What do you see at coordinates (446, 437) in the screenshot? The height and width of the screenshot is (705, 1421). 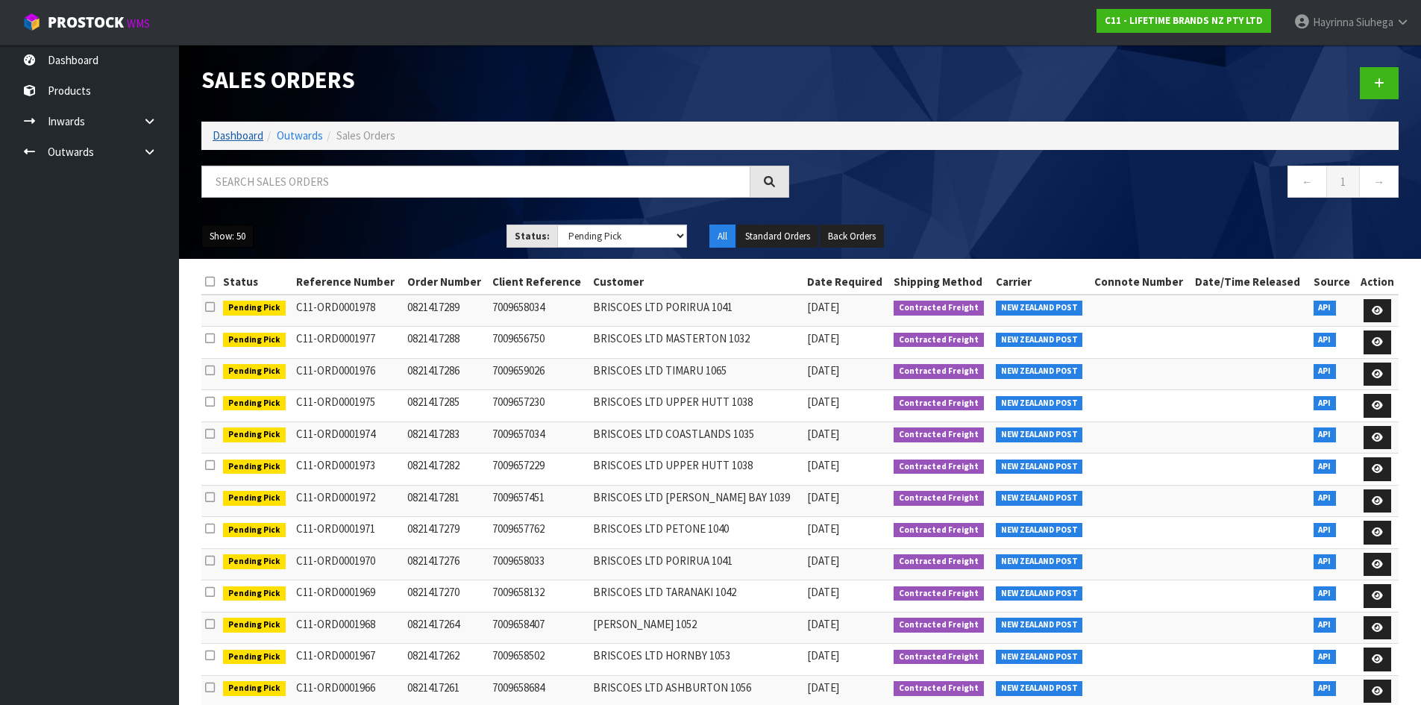 I see `td: 0821417283` at bounding box center [446, 437].